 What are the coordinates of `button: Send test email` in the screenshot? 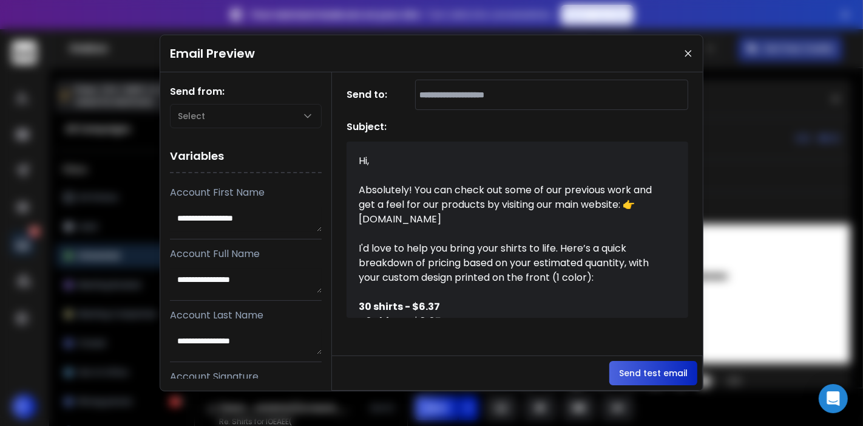 It's located at (653, 373).